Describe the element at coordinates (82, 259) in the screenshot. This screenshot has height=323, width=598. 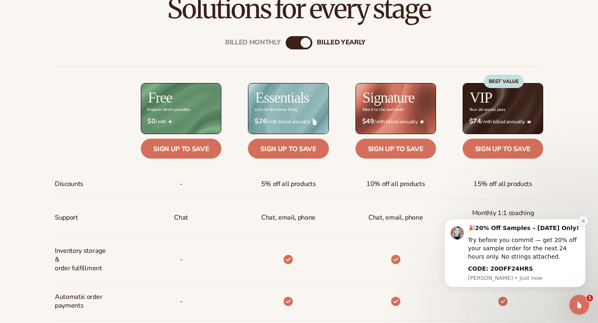
I see `span: Inventory storage & order fulfillment` at that location.